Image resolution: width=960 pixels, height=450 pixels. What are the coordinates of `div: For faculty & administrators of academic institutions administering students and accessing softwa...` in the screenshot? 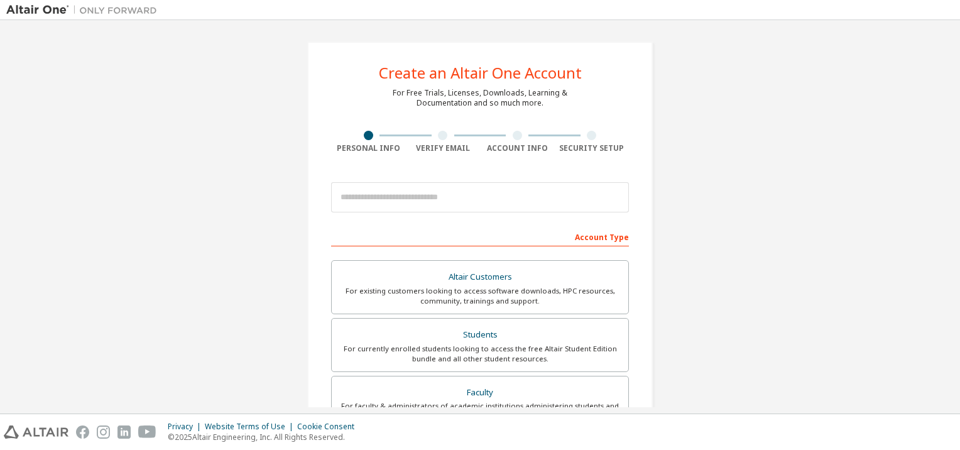 It's located at (480, 411).